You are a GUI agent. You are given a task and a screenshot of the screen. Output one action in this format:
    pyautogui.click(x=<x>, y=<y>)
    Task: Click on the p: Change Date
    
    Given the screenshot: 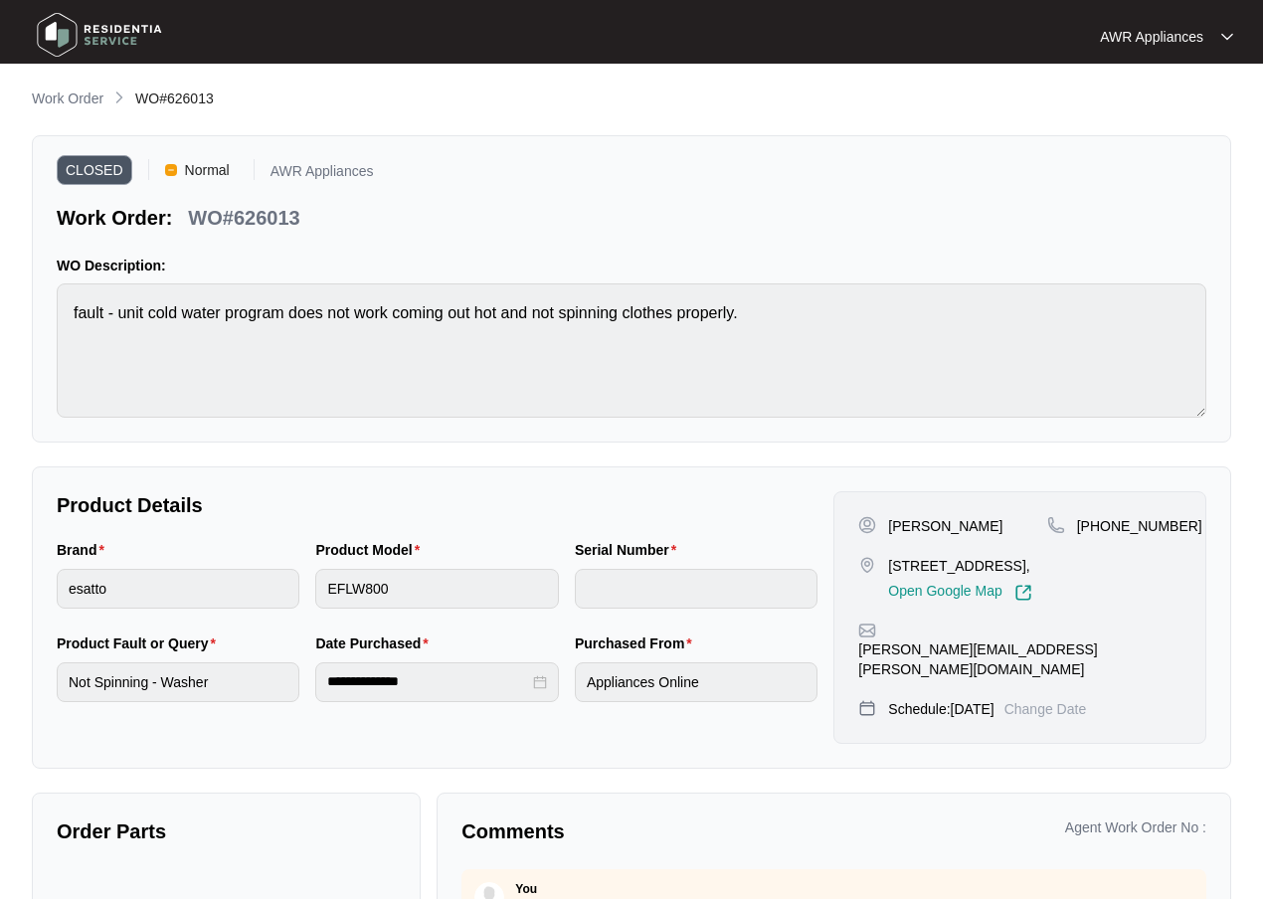 What is the action you would take?
    pyautogui.click(x=1045, y=709)
    